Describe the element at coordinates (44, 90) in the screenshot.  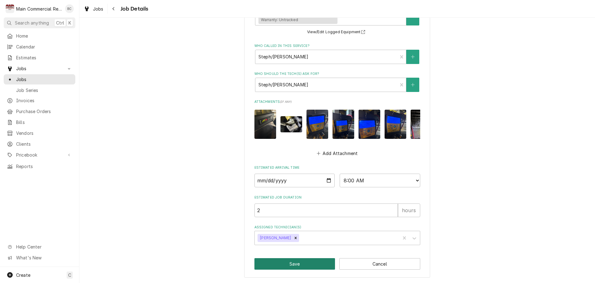
I see `span: Job Series` at that location.